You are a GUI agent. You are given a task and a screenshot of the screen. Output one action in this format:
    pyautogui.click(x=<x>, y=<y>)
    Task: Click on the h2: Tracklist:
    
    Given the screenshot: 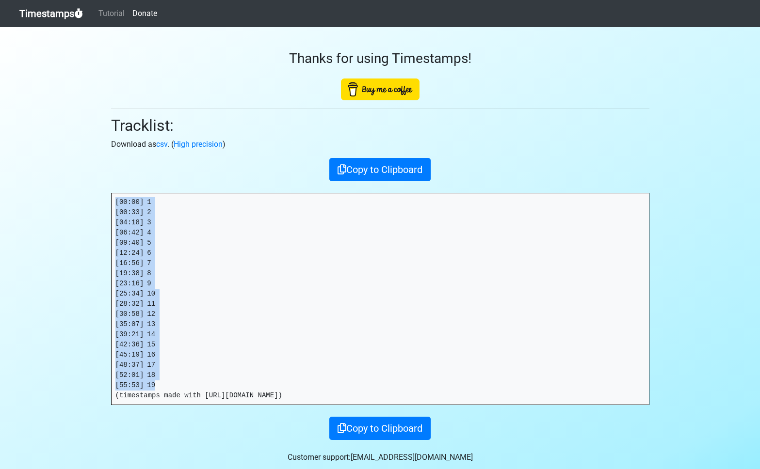 What is the action you would take?
    pyautogui.click(x=380, y=126)
    